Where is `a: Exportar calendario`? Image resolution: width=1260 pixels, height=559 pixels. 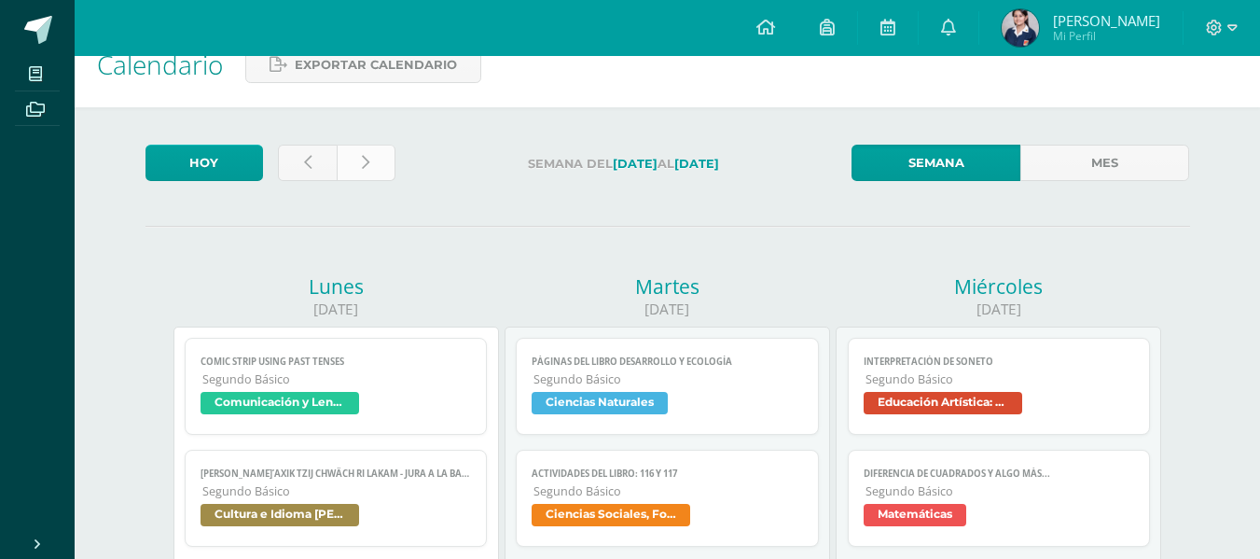 a: Exportar calendario is located at coordinates (363, 64).